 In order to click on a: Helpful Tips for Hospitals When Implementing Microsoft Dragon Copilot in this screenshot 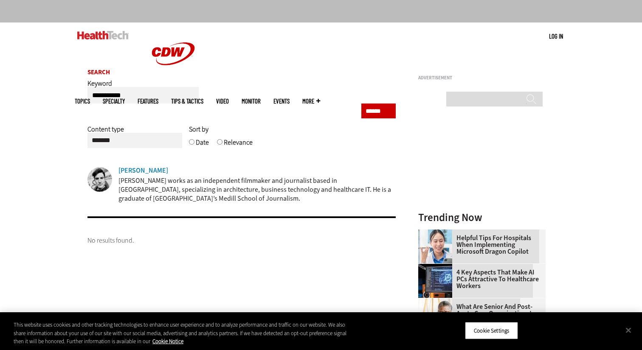, I will do `click(479, 245)`.